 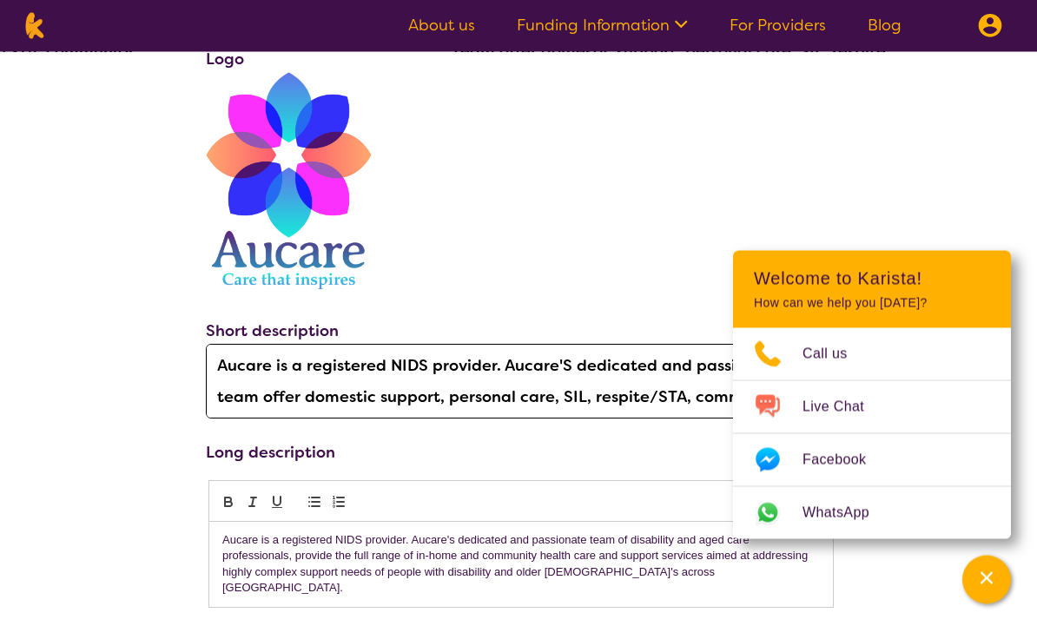 I want to click on label: Logo, so click(x=225, y=60).